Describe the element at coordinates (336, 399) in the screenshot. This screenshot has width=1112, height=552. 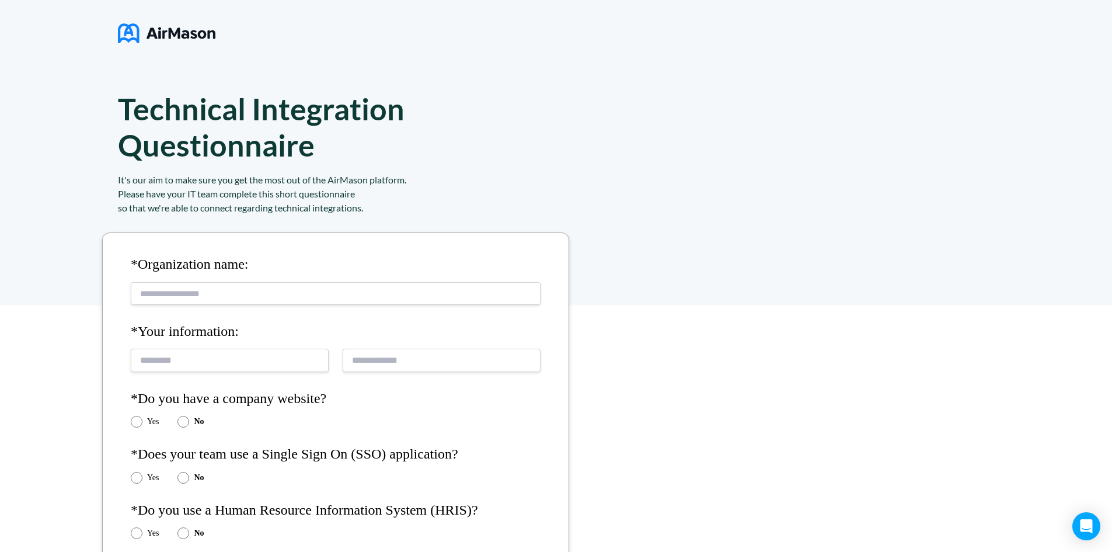
I see `h4: *Do you have a company website?` at that location.